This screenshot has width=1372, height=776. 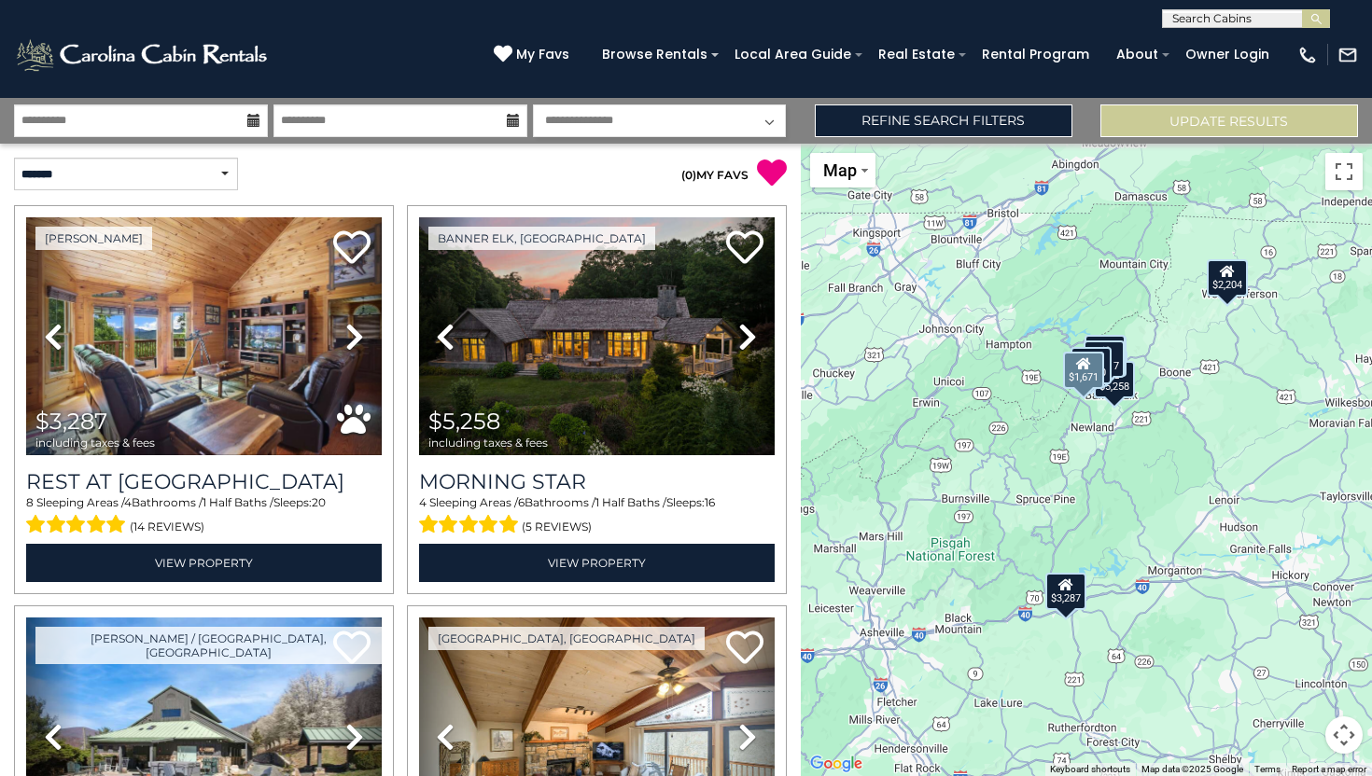 I want to click on img: mail-regular-white.png, so click(x=1347, y=55).